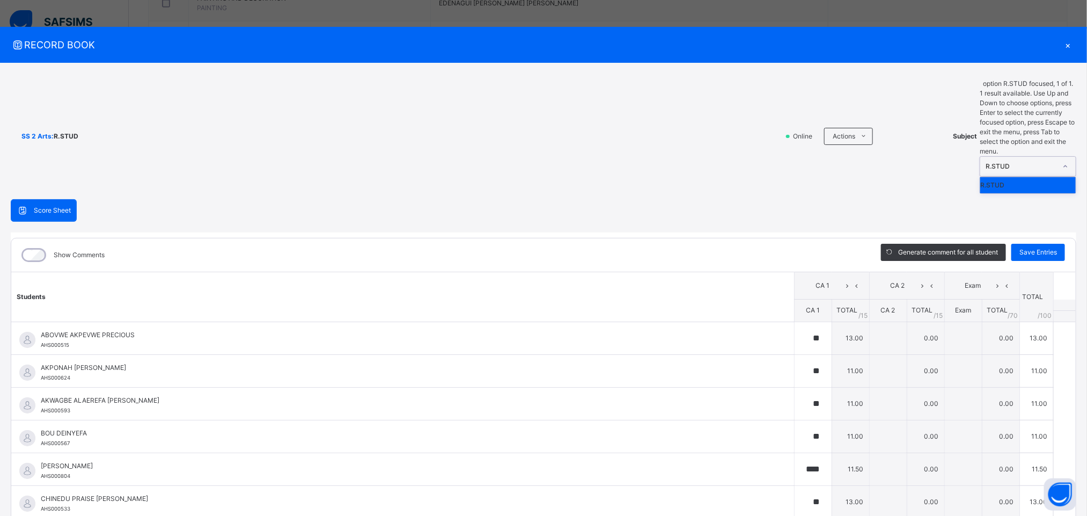 The height and width of the screenshot is (516, 1087). What do you see at coordinates (1038, 252) in the screenshot?
I see `span: Save Entries` at bounding box center [1038, 252].